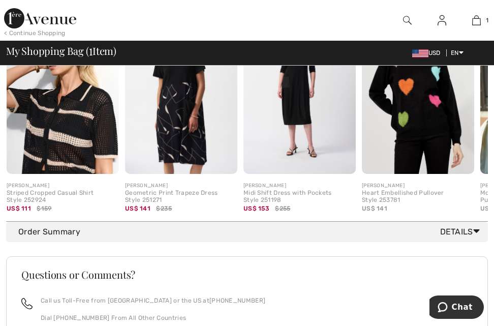  I want to click on div: Striped Cropped Casual Shirt Style 252924, so click(63, 197).